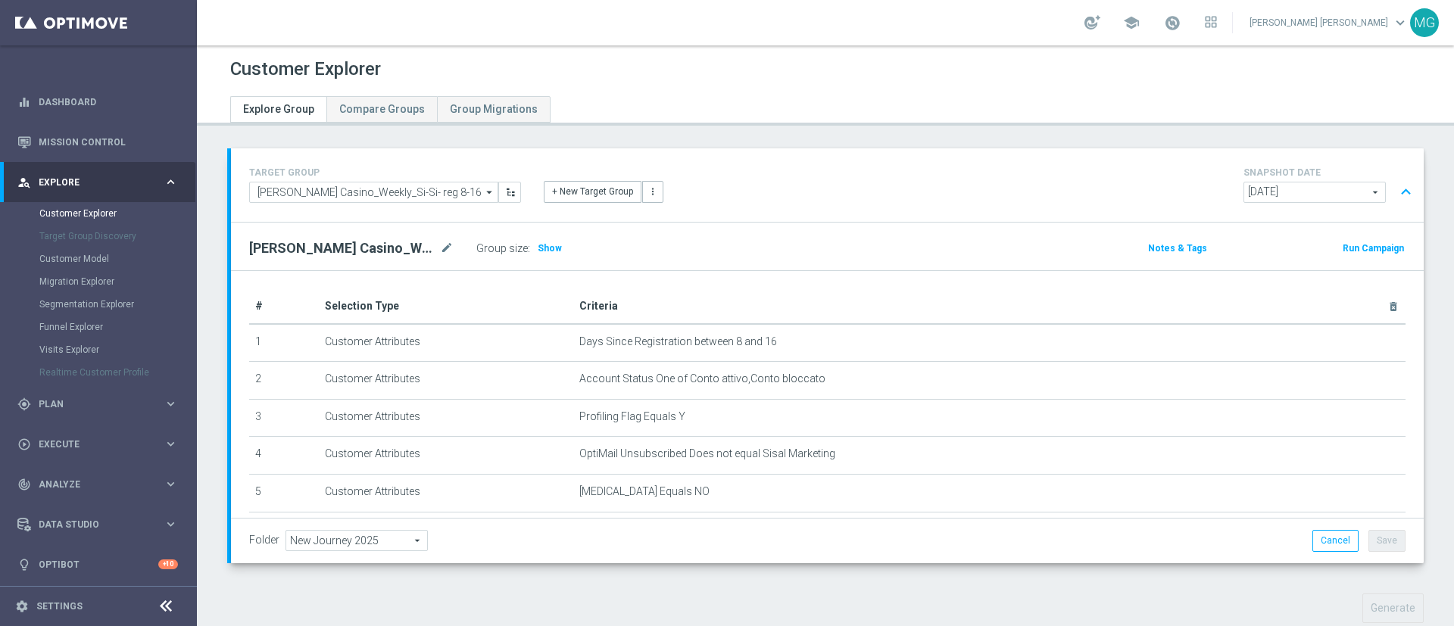 The height and width of the screenshot is (626, 1454). What do you see at coordinates (382, 109) in the screenshot?
I see `span: Compare Groups` at bounding box center [382, 109].